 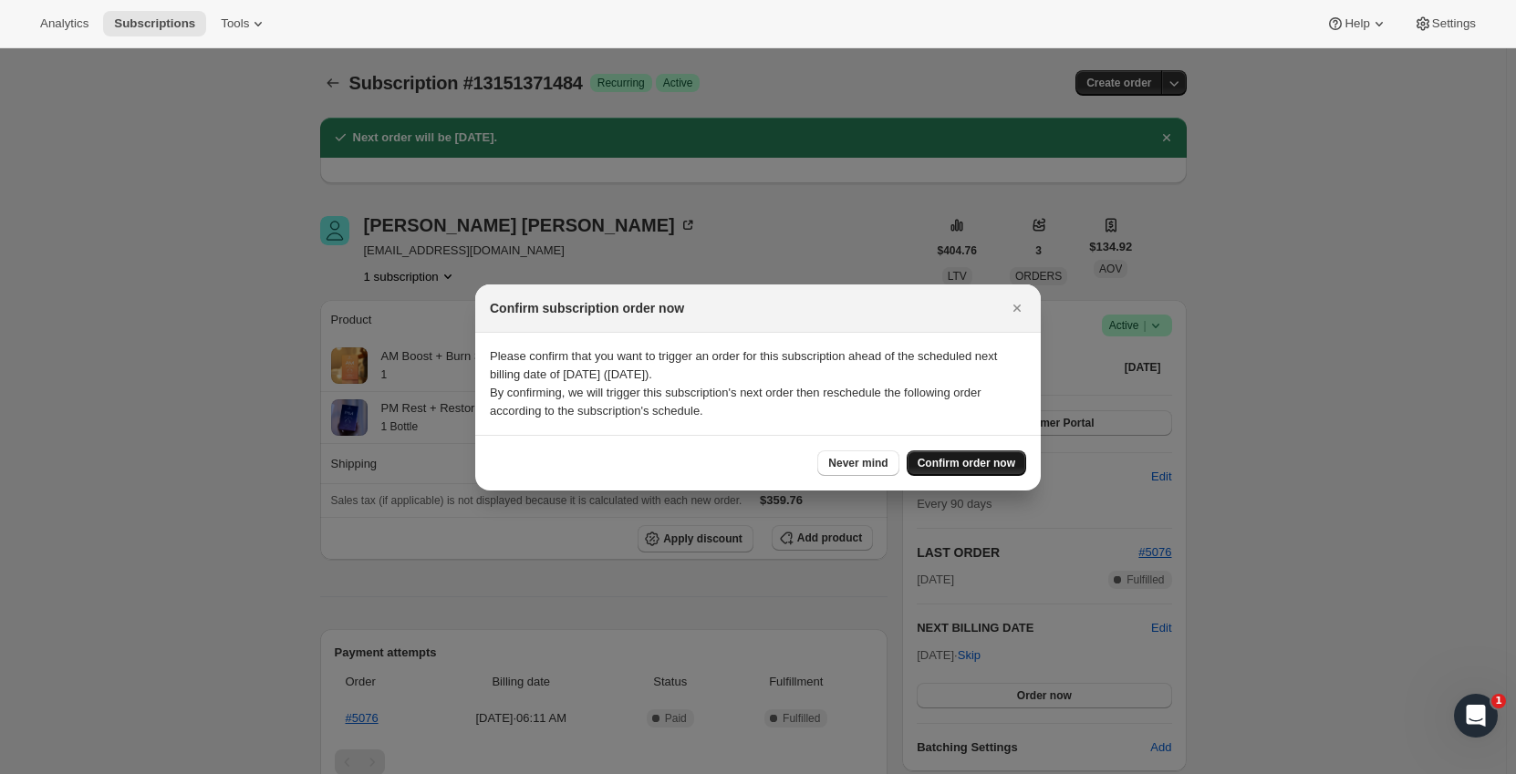 What do you see at coordinates (966, 463) in the screenshot?
I see `button: Confirm order now` at bounding box center [966, 463].